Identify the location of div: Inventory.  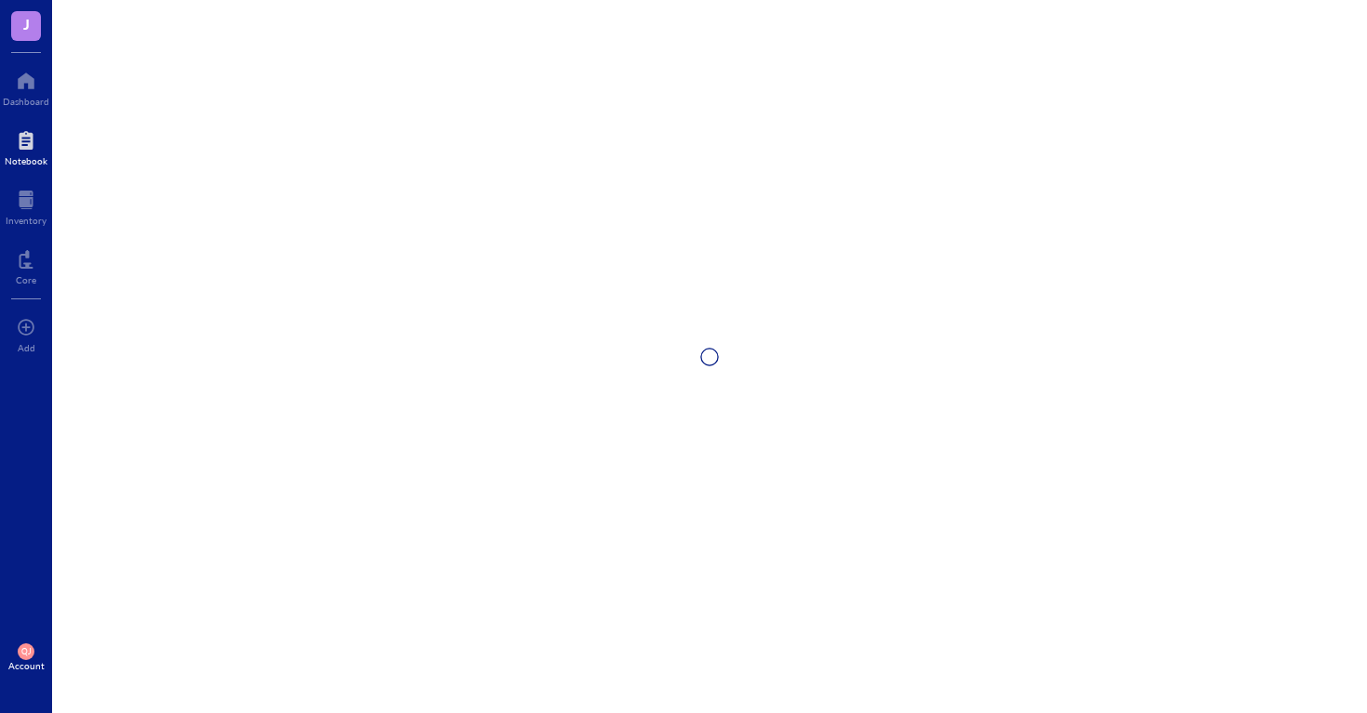
(26, 220).